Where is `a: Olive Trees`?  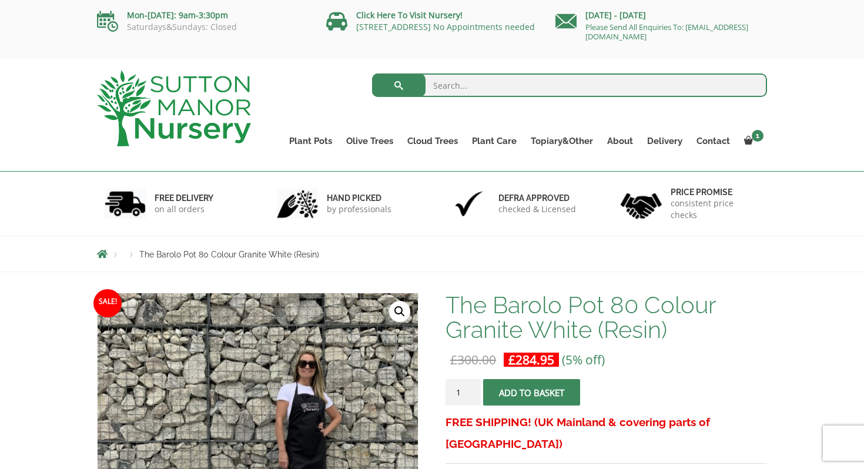
a: Olive Trees is located at coordinates (370, 141).